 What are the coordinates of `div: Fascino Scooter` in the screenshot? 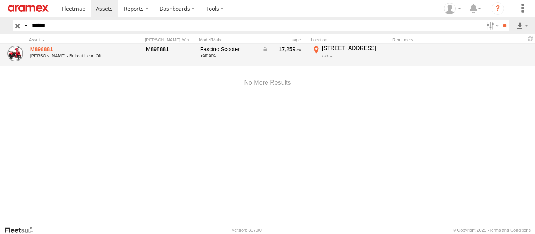 It's located at (228, 49).